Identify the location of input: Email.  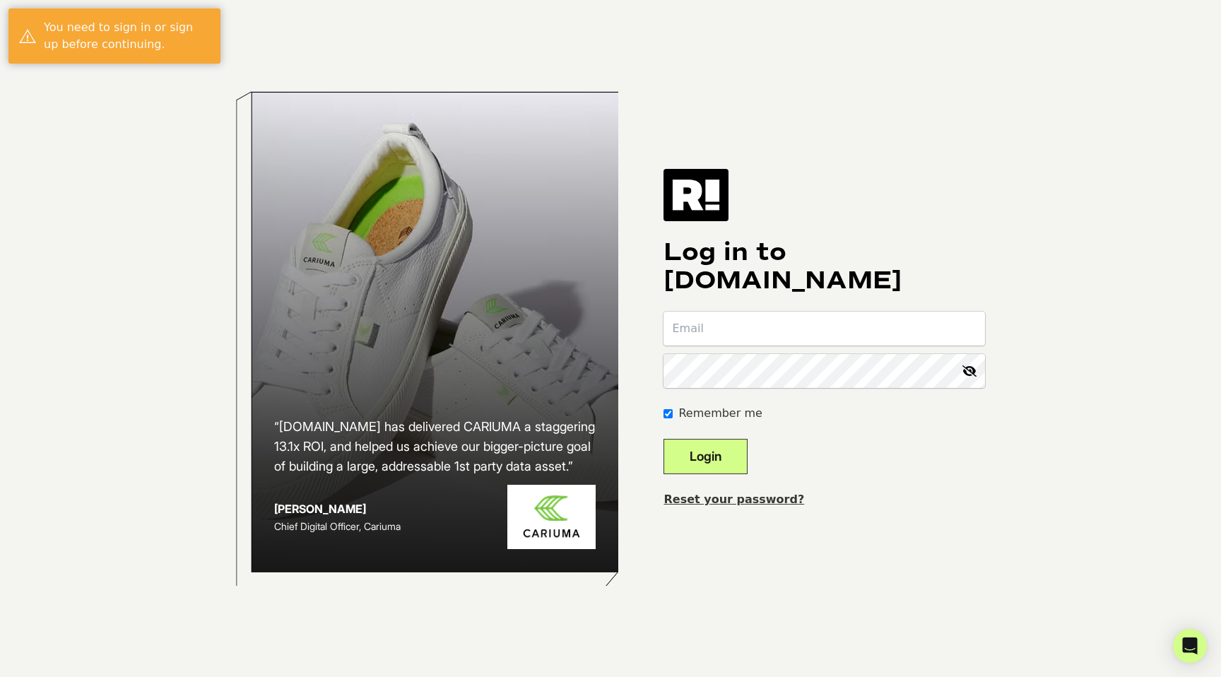
(824, 329).